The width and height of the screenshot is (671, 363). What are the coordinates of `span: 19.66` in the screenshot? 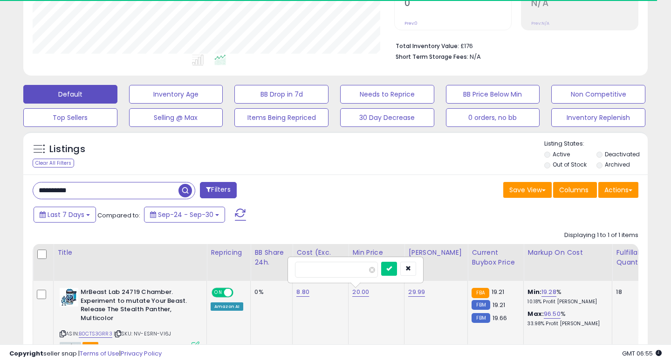 It's located at (500, 317).